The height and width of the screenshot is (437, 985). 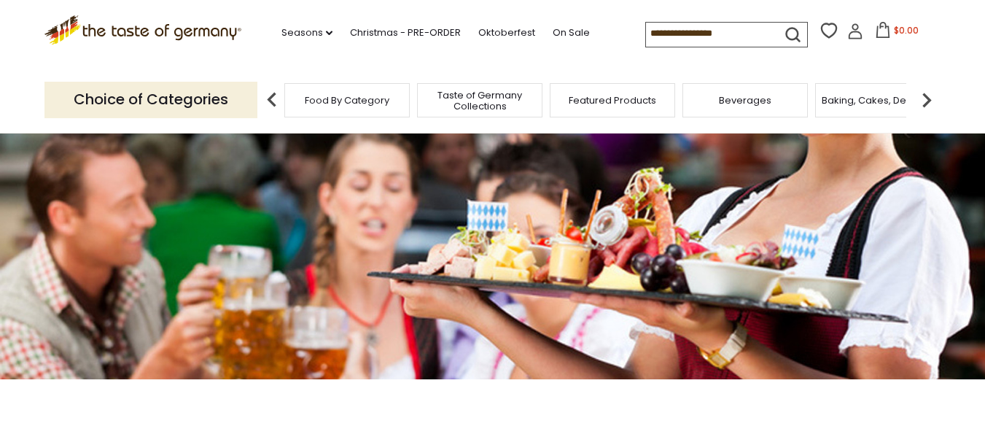 I want to click on a: Food By Category, so click(x=347, y=100).